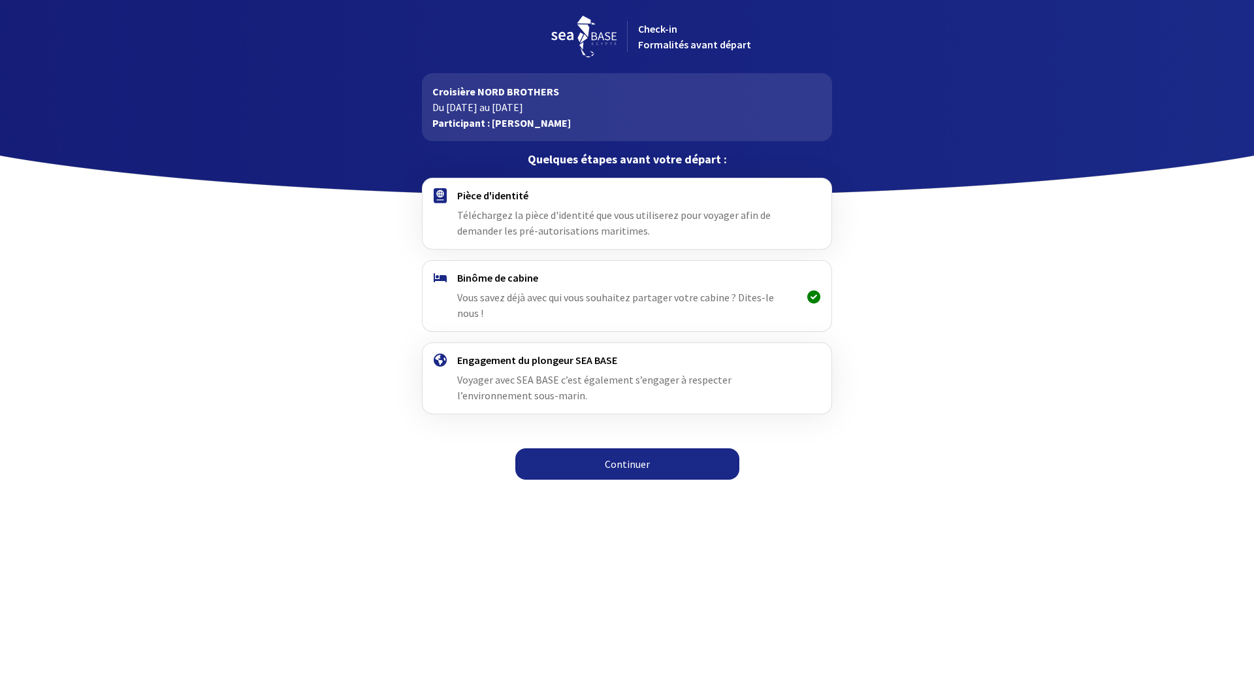 The image size is (1254, 679). Describe the element at coordinates (627, 464) in the screenshot. I see `a: Continuer` at that location.